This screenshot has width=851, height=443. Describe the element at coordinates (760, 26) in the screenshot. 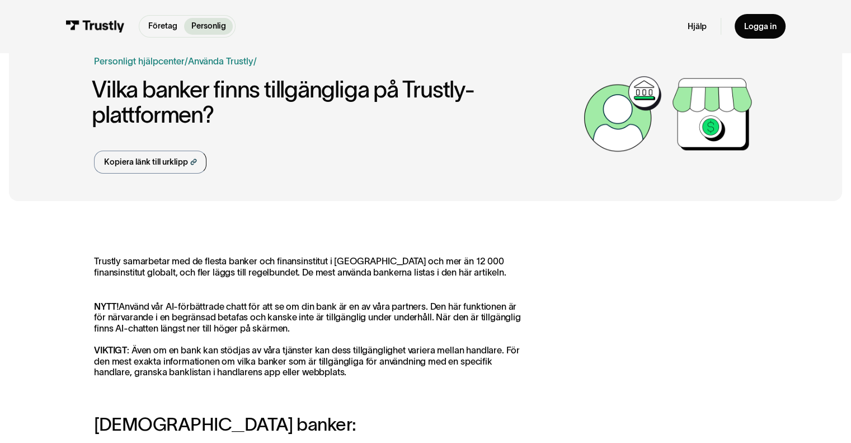

I see `font: Logga in` at that location.